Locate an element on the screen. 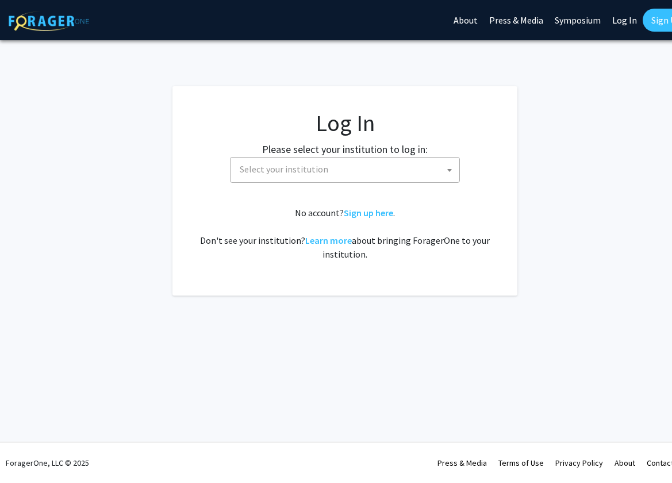  a: Press & Media is located at coordinates (463, 463).